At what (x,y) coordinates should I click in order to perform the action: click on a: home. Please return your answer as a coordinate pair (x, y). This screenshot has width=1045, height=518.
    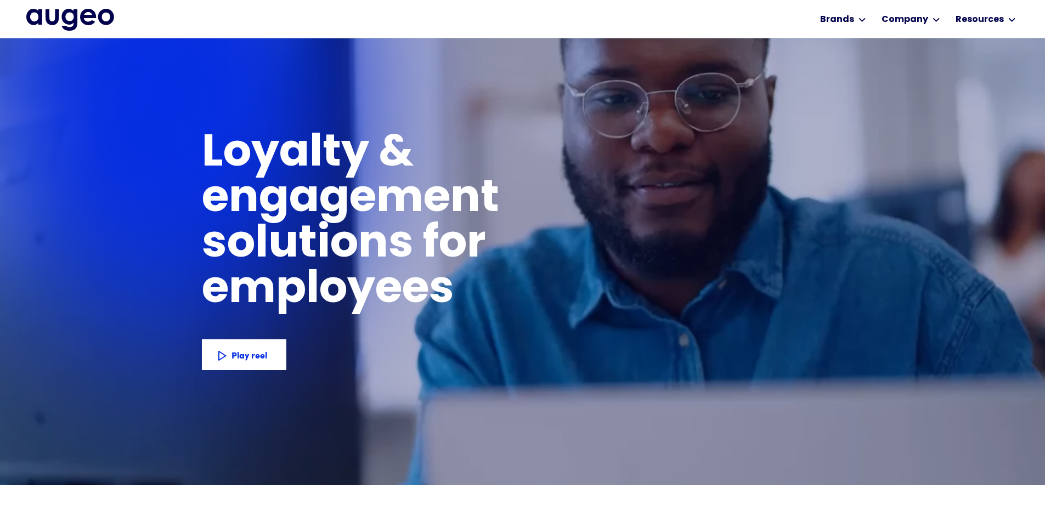
    Looking at the image, I should click on (70, 20).